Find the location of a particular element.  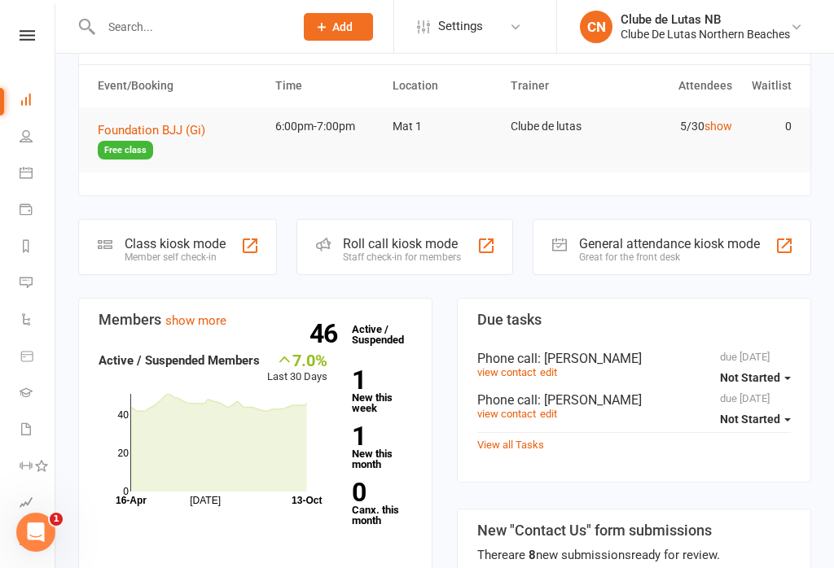

h3: New "Contact Us" form submissions is located at coordinates (598, 531).